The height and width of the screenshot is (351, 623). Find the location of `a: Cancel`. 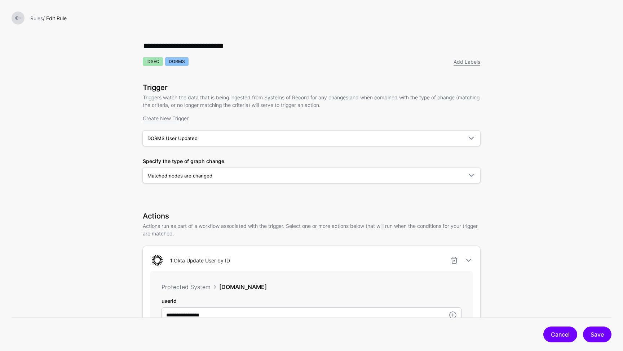

a: Cancel is located at coordinates (560, 335).